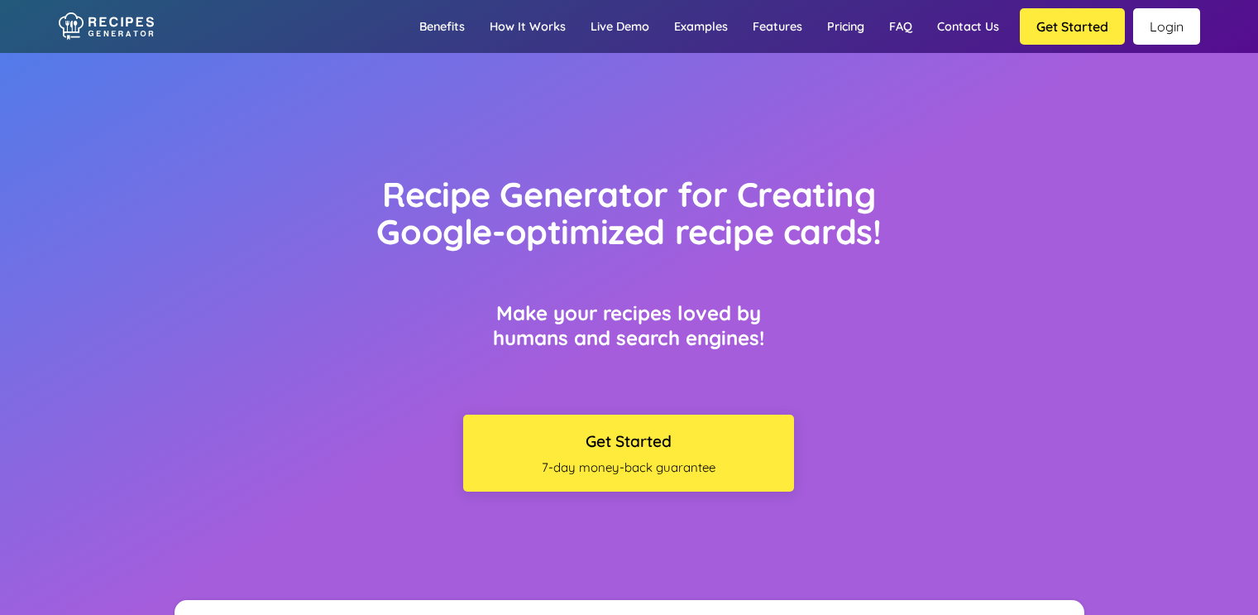 The height and width of the screenshot is (615, 1258). I want to click on button: Get Started7-day money-back guarantee, so click(629, 453).